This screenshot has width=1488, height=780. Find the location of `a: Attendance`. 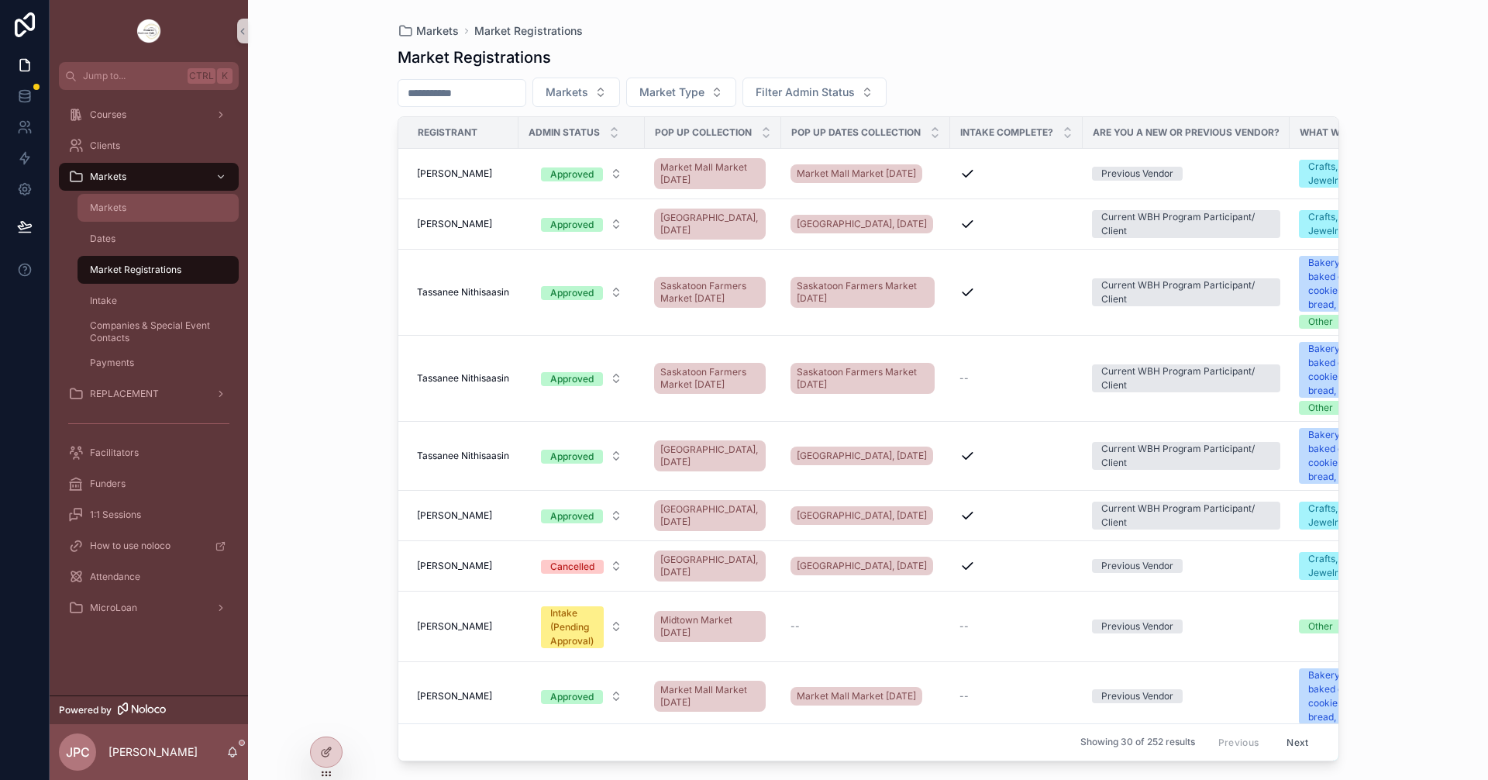

a: Attendance is located at coordinates (149, 577).